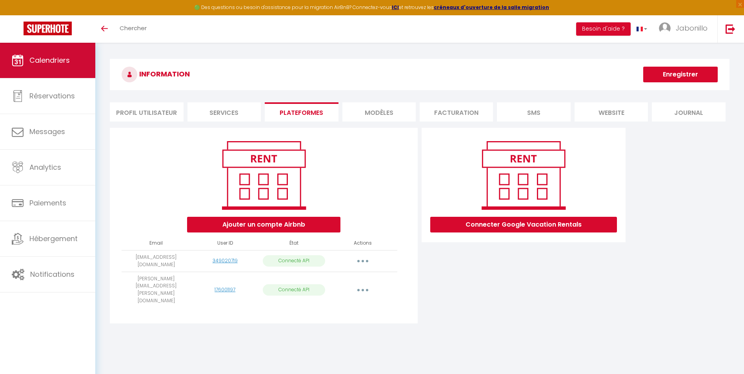  I want to click on button: Ajouter un compte Airbnb, so click(264, 225).